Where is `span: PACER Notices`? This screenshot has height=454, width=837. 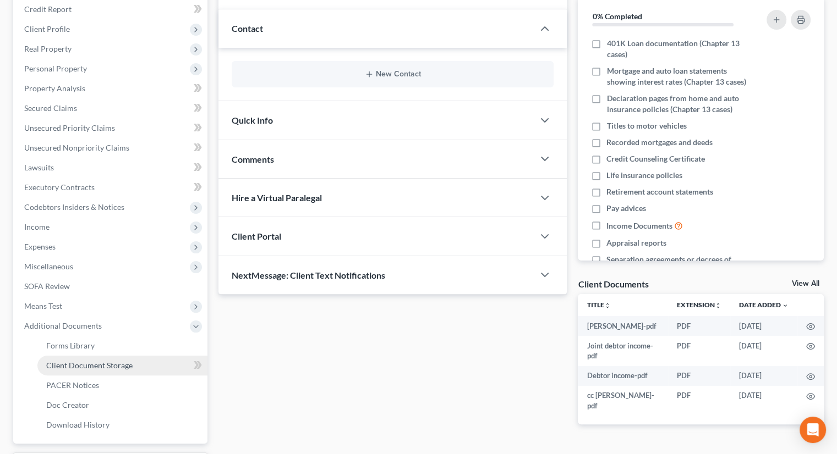
span: PACER Notices is located at coordinates (73, 385).